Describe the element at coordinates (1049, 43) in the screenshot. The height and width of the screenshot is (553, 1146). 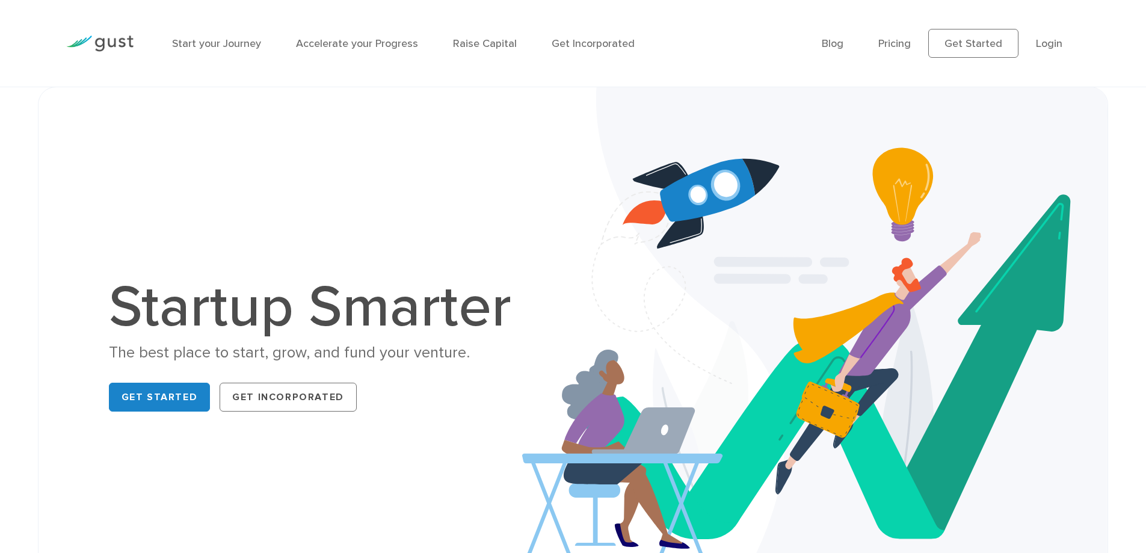
I see `a: Login` at that location.